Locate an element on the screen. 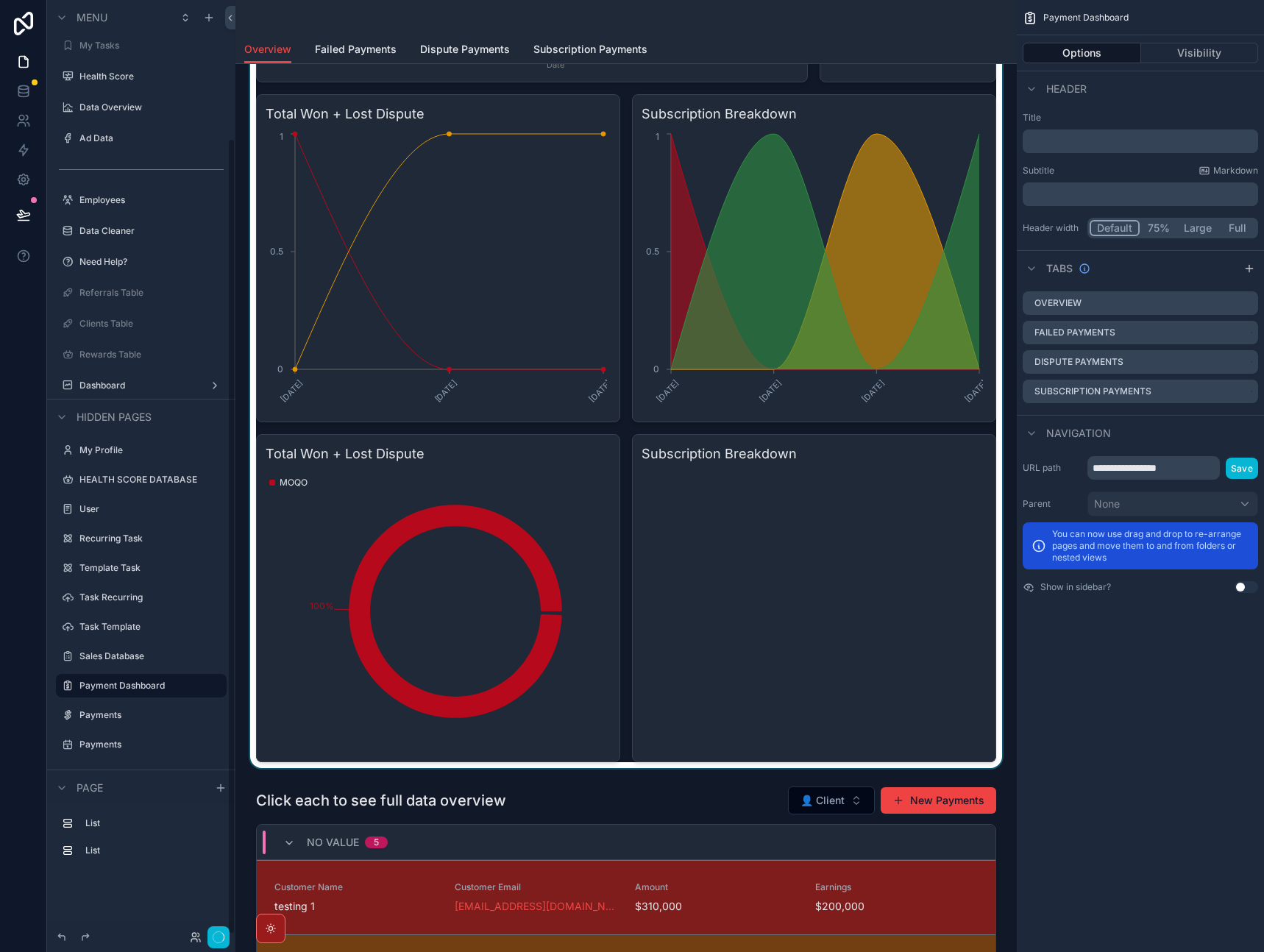 Image resolution: width=1264 pixels, height=952 pixels. label: Header width is located at coordinates (1052, 228).